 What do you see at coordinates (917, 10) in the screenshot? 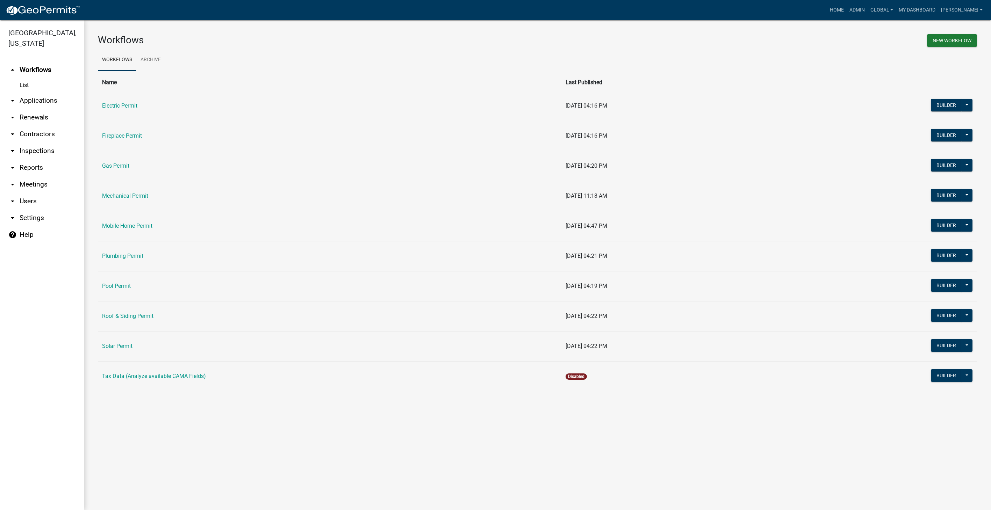
I see `a: My Dashboard` at bounding box center [917, 10].